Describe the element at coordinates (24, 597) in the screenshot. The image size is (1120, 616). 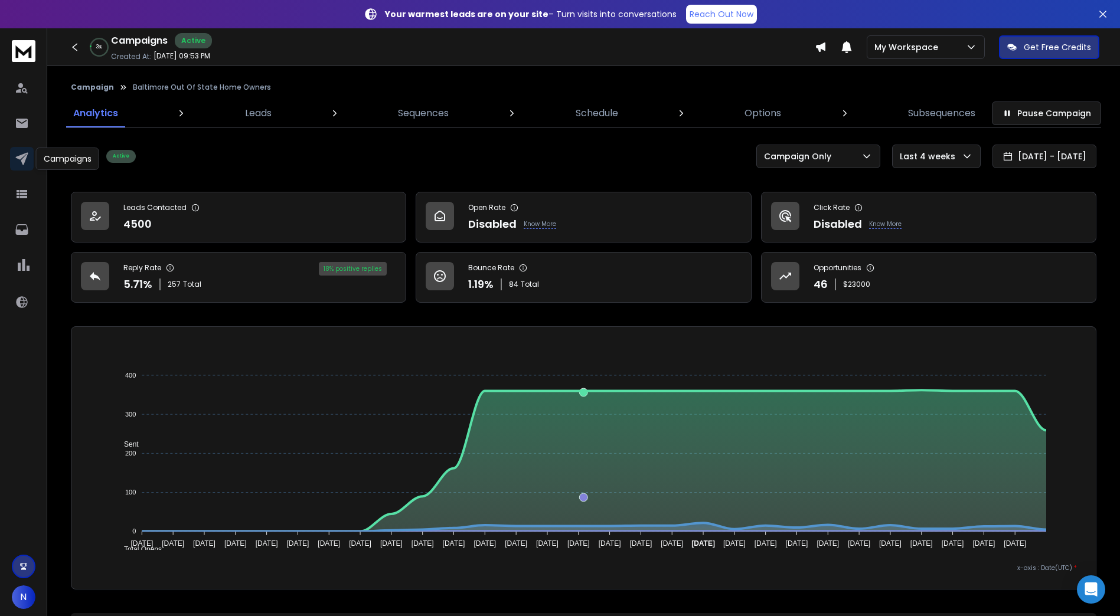
I see `span: N` at that location.